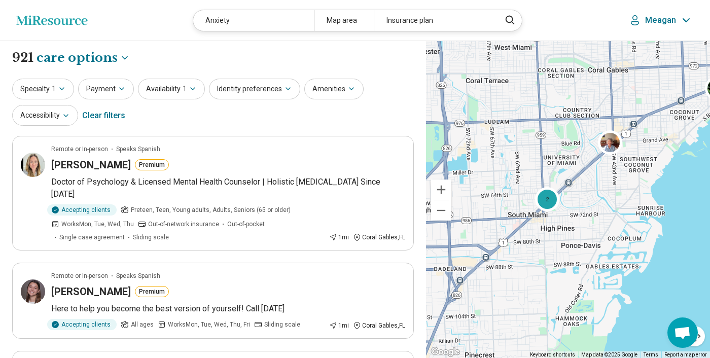 This screenshot has height=358, width=710. Describe the element at coordinates (334, 89) in the screenshot. I see `button: Amenities` at that location.